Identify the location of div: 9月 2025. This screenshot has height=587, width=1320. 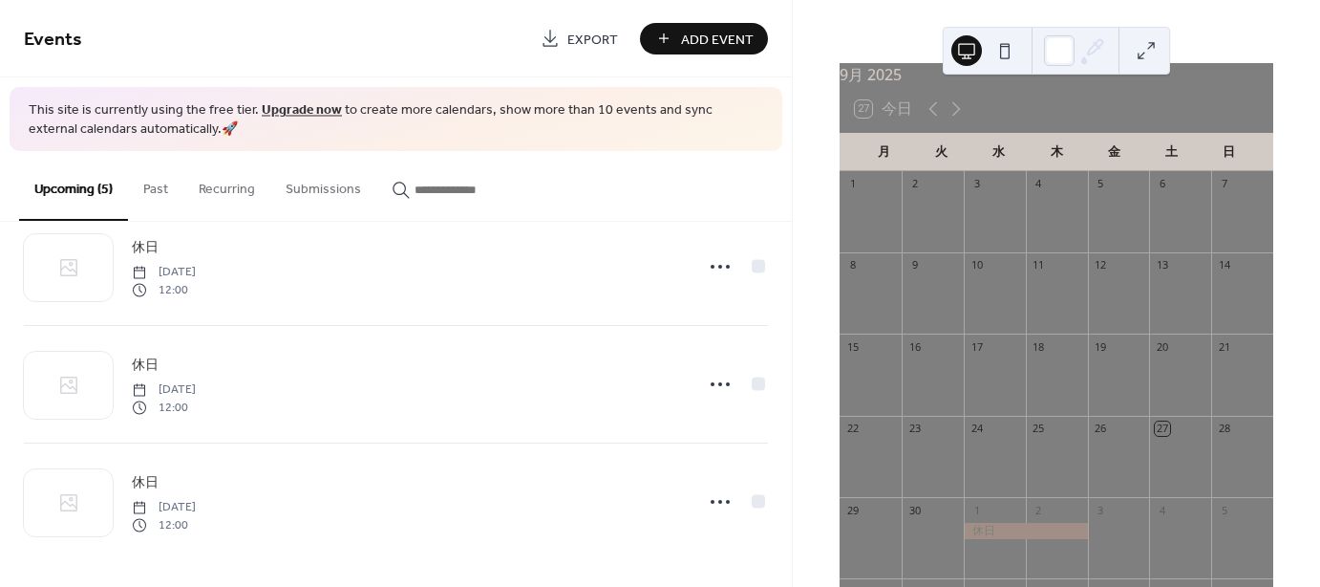
(1057, 75).